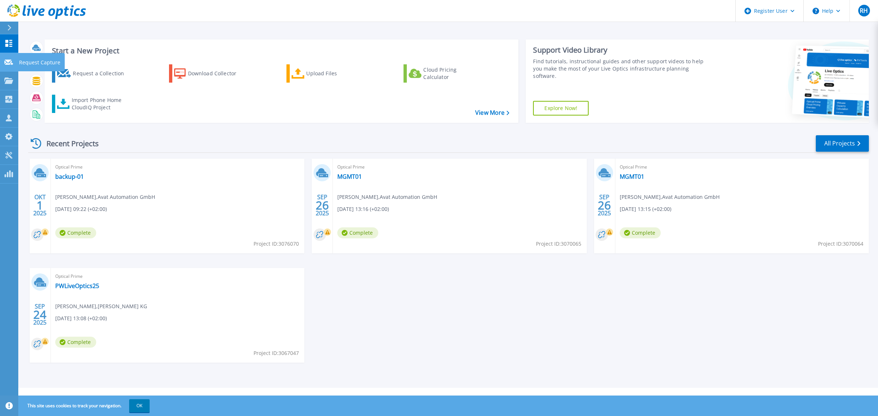 Image resolution: width=878 pixels, height=416 pixels. What do you see at coordinates (276, 353) in the screenshot?
I see `span: Project ID: 3067047` at bounding box center [276, 353].